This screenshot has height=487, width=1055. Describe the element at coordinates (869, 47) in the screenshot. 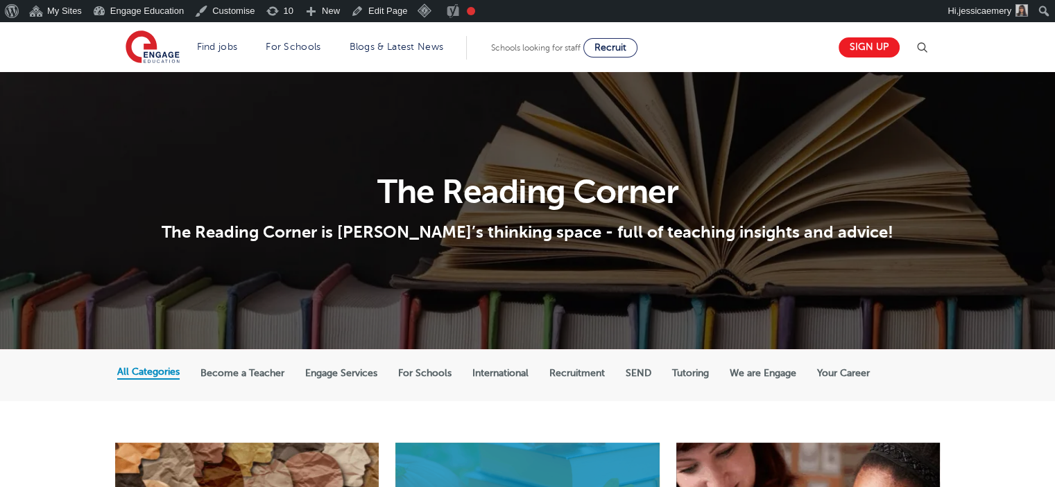

I see `a: Sign up` at that location.